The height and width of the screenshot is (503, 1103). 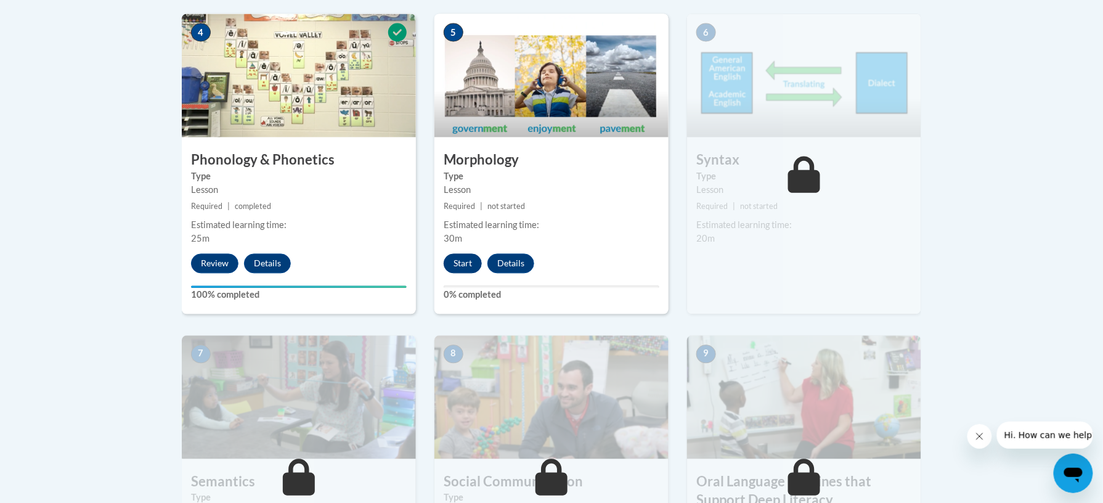 What do you see at coordinates (551, 295) in the screenshot?
I see `label: 0% completed` at bounding box center [551, 295].